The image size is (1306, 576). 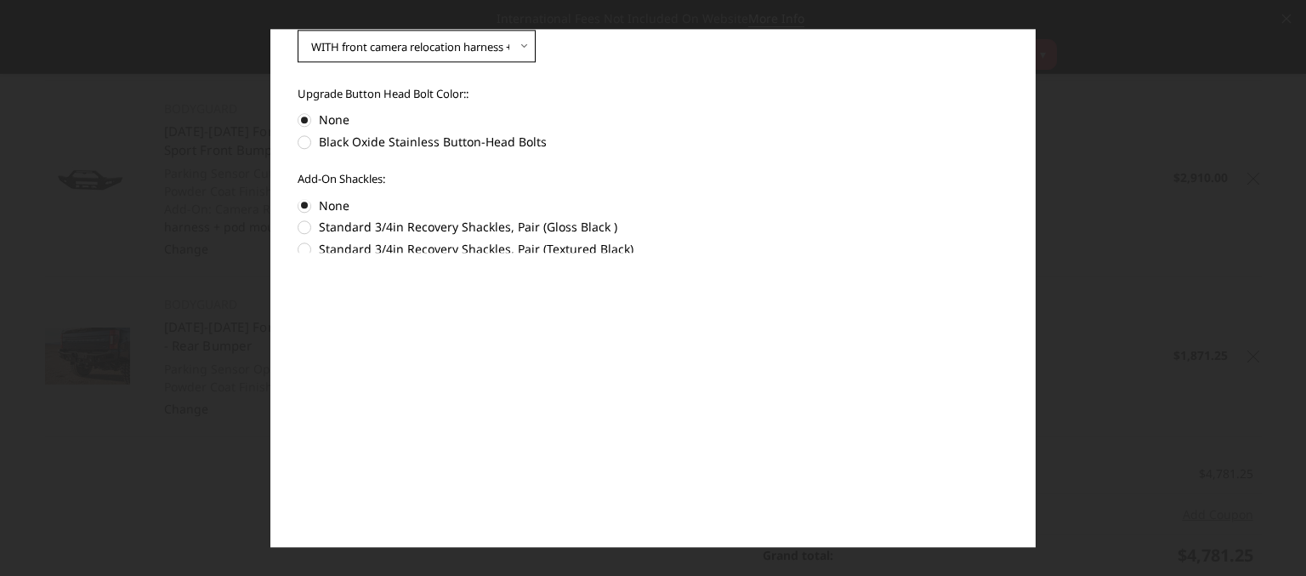 I want to click on div: Chat Widget, so click(x=1263, y=535).